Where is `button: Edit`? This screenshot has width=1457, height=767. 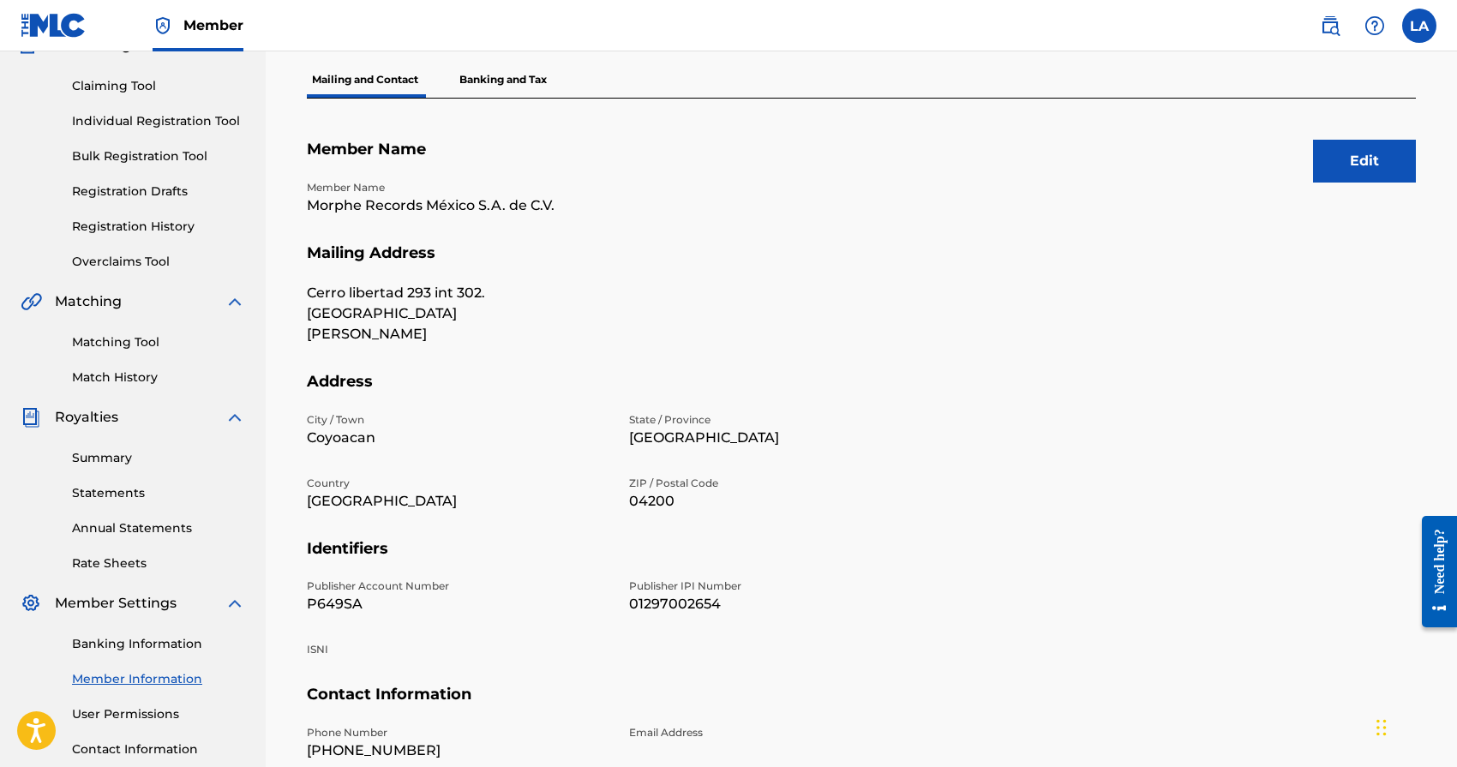 button: Edit is located at coordinates (1364, 161).